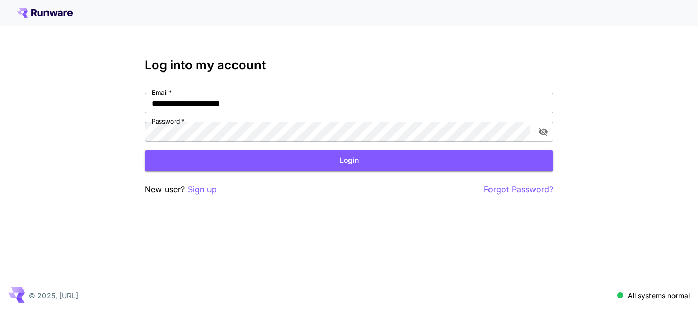 This screenshot has width=698, height=314. What do you see at coordinates (349, 160) in the screenshot?
I see `button: Login` at bounding box center [349, 160].